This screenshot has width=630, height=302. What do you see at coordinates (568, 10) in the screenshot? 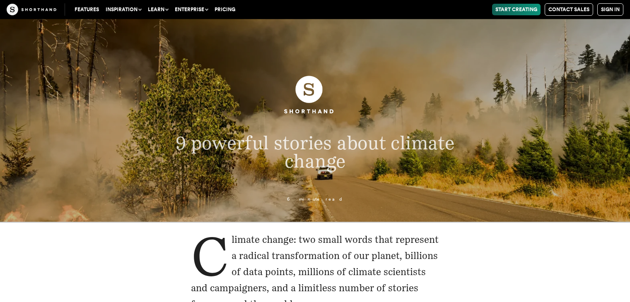
I see `a: Contact Sales` at bounding box center [568, 10].